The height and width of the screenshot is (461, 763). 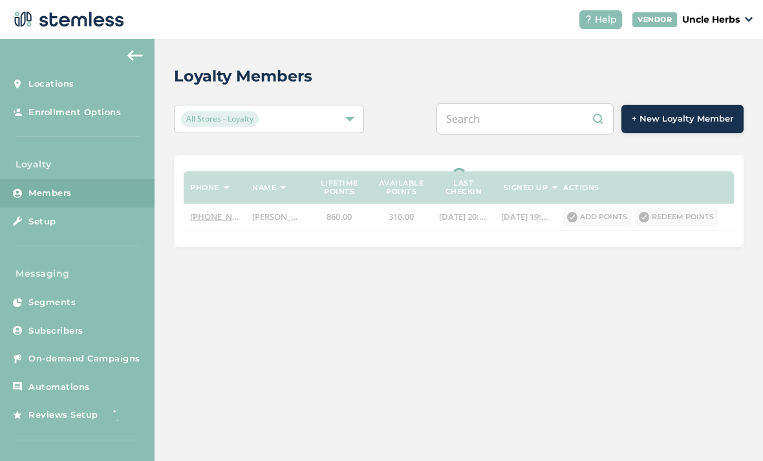 What do you see at coordinates (588, 19) in the screenshot?
I see `img: icon-help-white-03924b79.svg` at bounding box center [588, 19].